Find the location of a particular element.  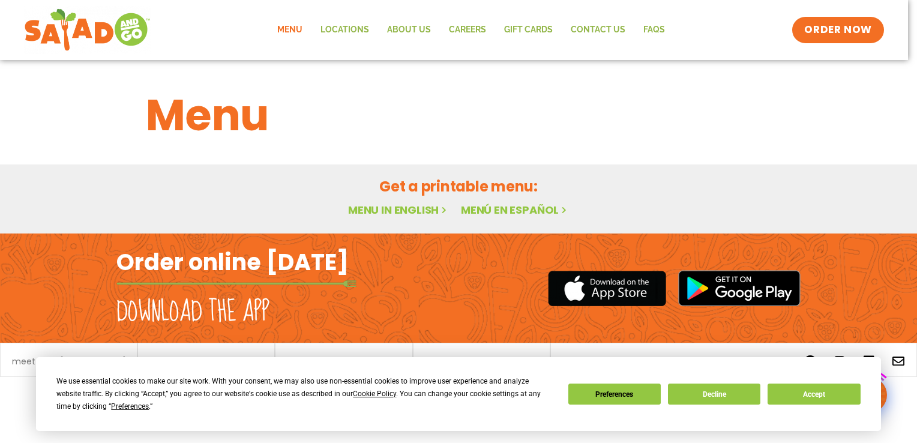

a: Contact Us is located at coordinates (598, 30).